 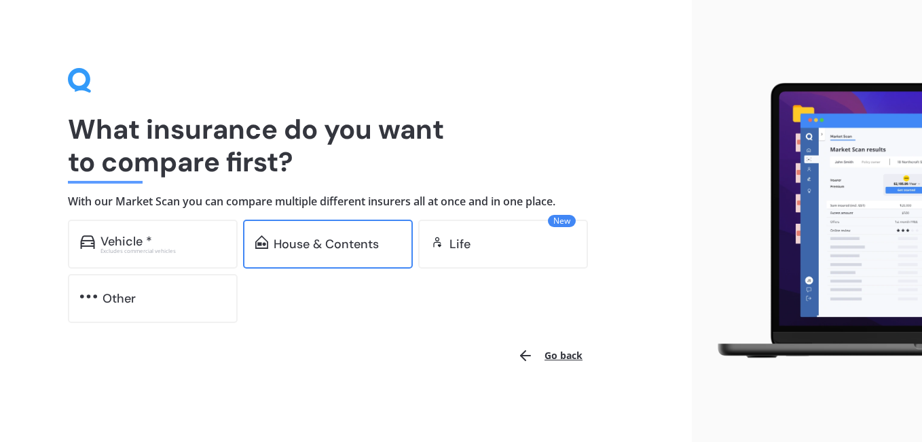 I want to click on img: home-and-contents.b802091223b8502ef2dd.svg, so click(x=262, y=242).